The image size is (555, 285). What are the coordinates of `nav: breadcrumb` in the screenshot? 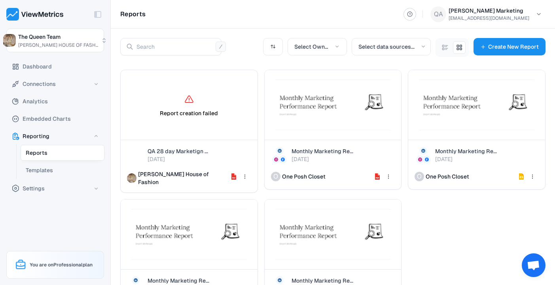 It's located at (260, 14).